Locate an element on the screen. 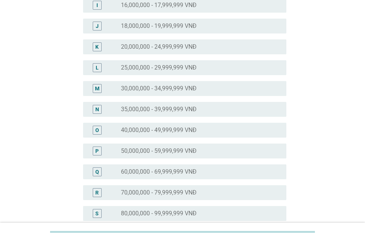 Image resolution: width=365 pixels, height=241 pixels. label: 18,000,000 - 19,999,999 VNĐ is located at coordinates (159, 26).